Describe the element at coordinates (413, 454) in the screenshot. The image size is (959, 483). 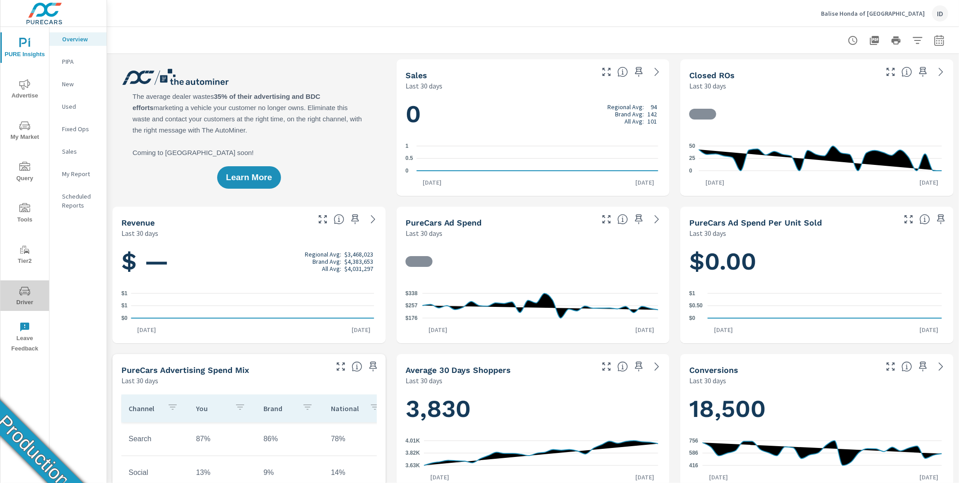
I see `text: 3.82K` at that location.